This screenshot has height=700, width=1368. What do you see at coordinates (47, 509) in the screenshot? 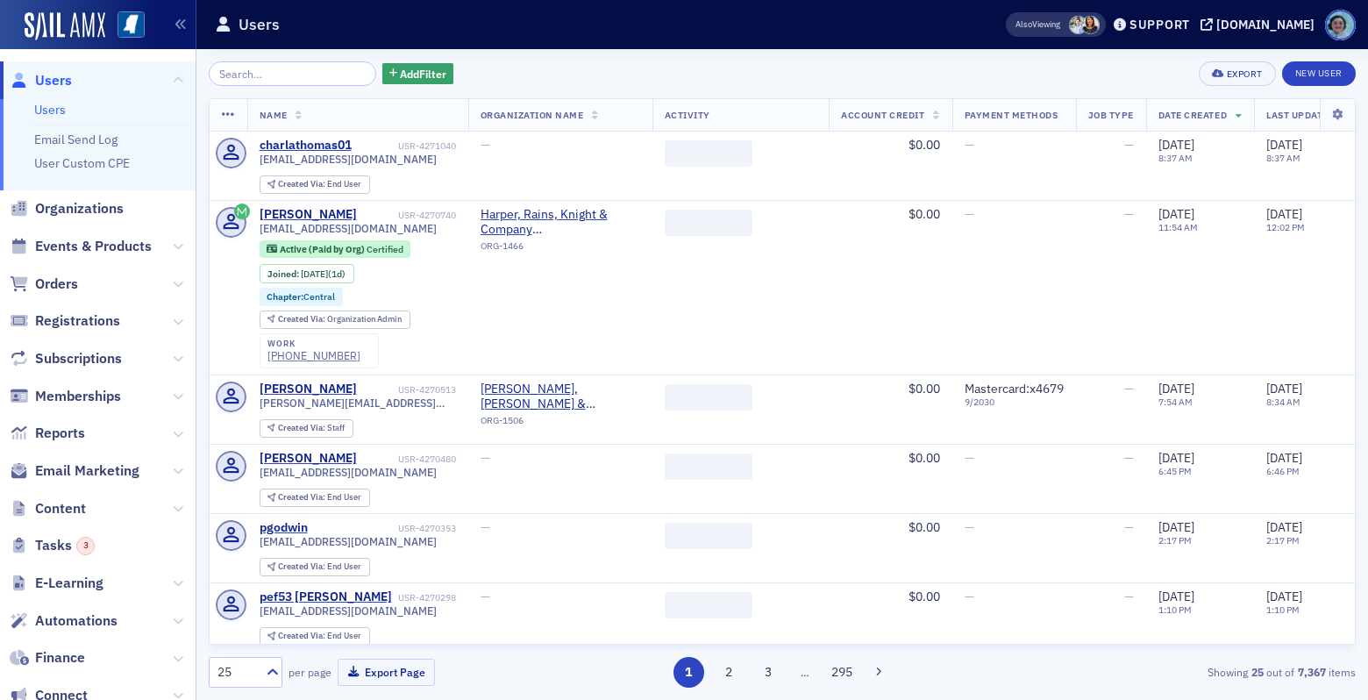
I see `a: Content` at bounding box center [47, 509].